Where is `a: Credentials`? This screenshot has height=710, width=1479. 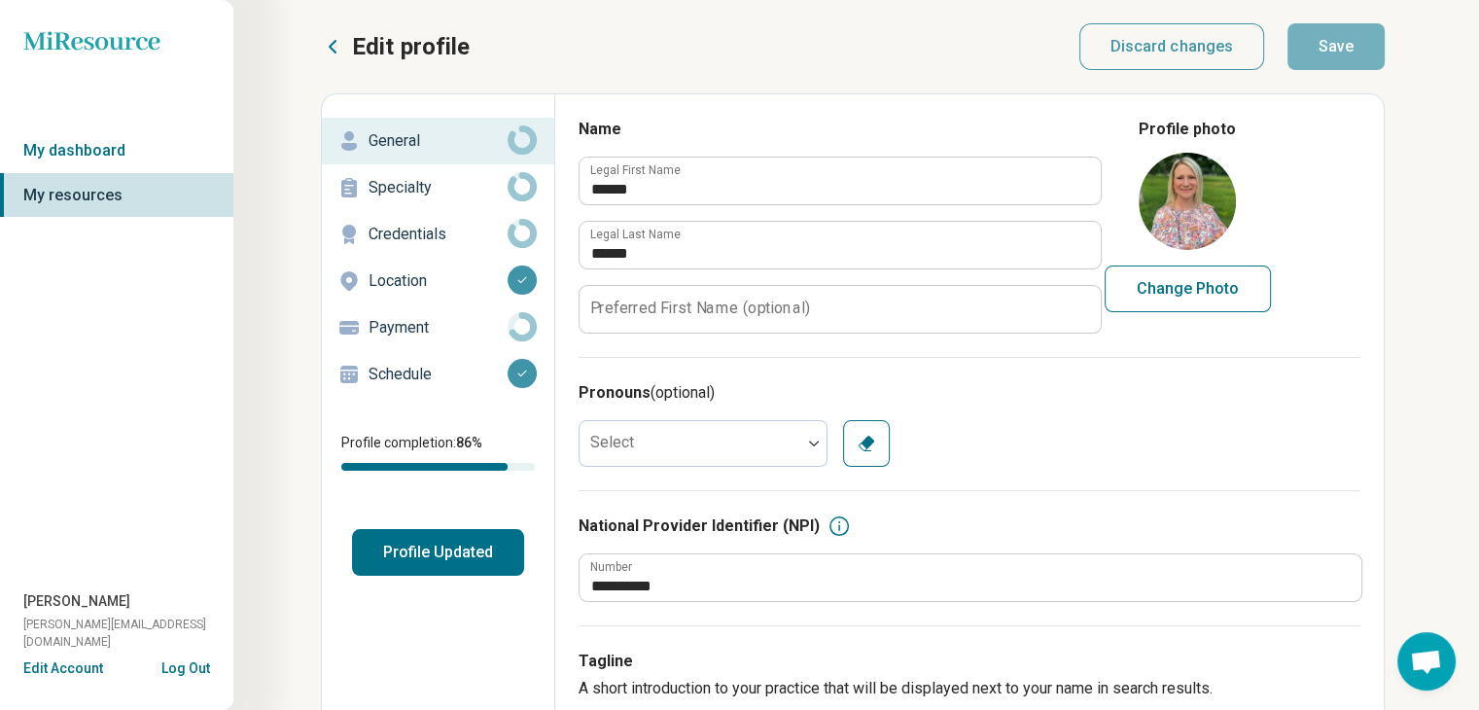 a: Credentials is located at coordinates (438, 234).